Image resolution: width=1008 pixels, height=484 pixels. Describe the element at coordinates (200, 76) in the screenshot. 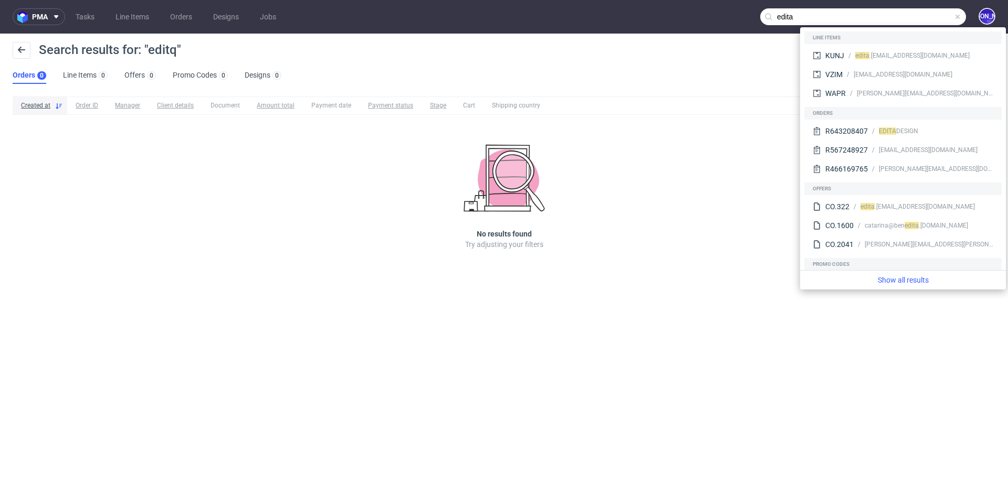

I see `a: Promo Codes0` at that location.